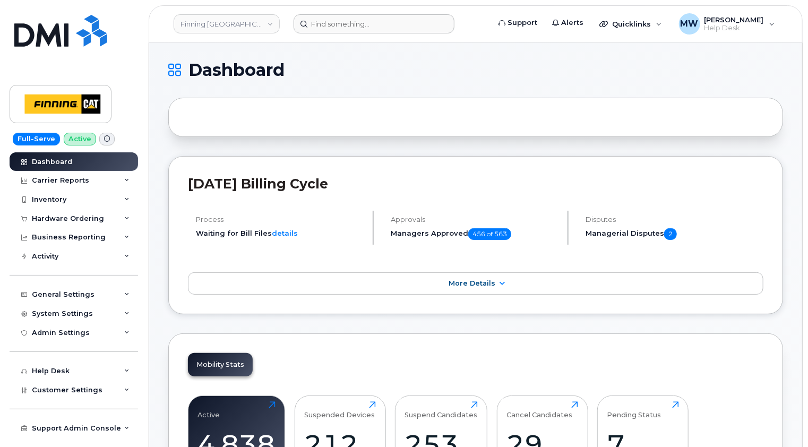 This screenshot has width=808, height=447. I want to click on span: Dashboard, so click(236, 70).